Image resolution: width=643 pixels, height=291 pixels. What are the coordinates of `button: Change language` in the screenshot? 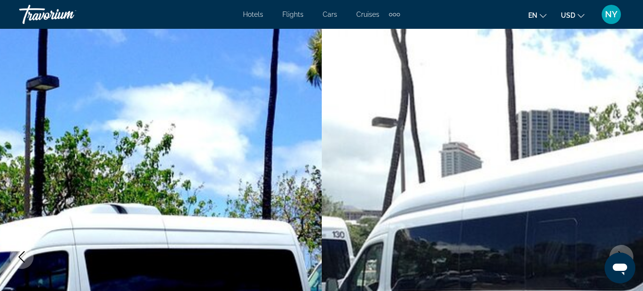 It's located at (538, 15).